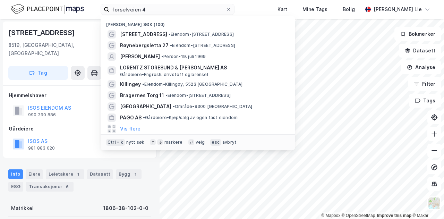  Describe the element at coordinates (116, 142) in the screenshot. I see `div: Ctrl + k` at that location.